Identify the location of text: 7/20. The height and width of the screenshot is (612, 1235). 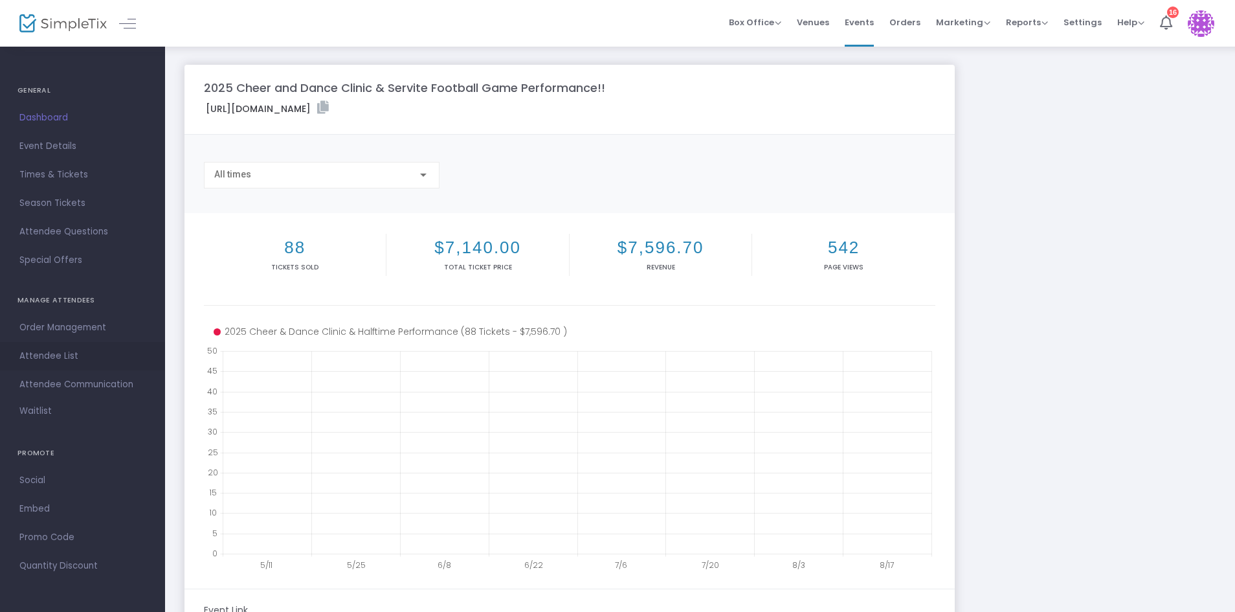
(710, 564).